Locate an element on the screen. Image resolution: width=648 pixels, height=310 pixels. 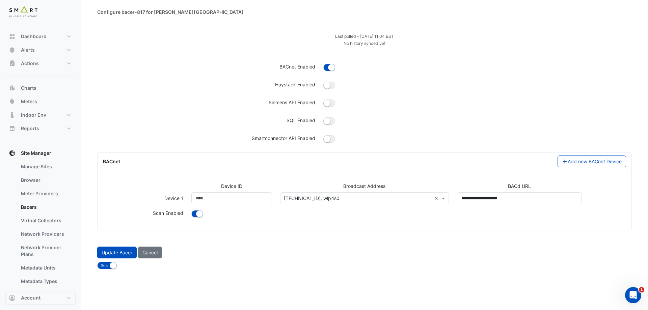
app-icon: Dashboard is located at coordinates (12, 36).